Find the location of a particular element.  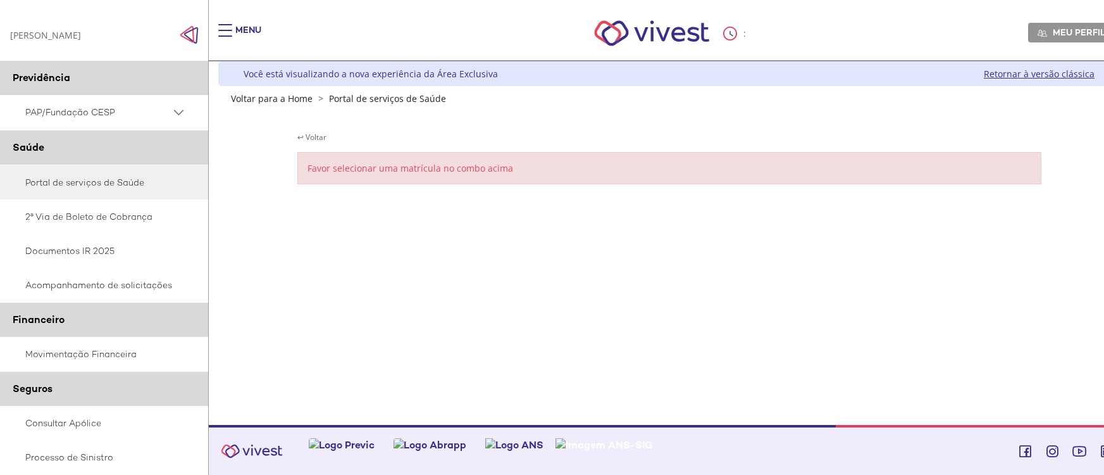

div: Favor selecionar uma matrícula no combo acima is located at coordinates (670, 168).